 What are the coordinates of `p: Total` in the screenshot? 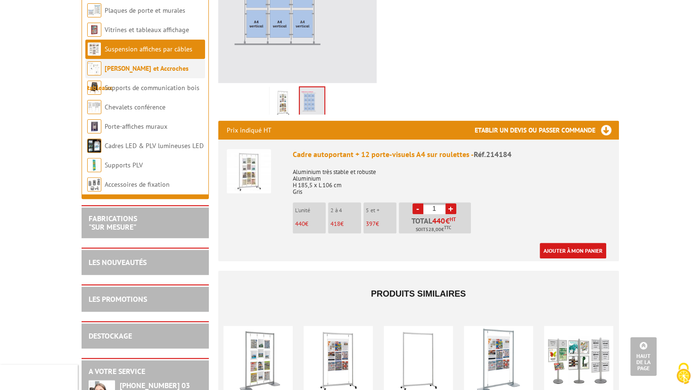 It's located at (436, 225).